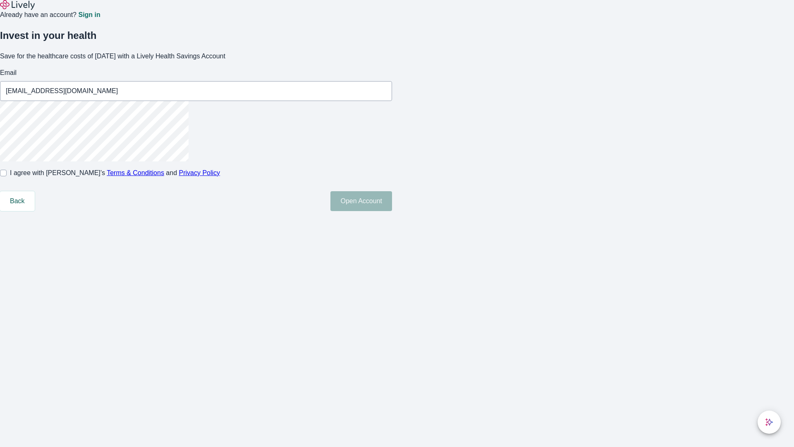 The height and width of the screenshot is (447, 794). Describe the element at coordinates (89, 15) in the screenshot. I see `div: Sign in` at that location.